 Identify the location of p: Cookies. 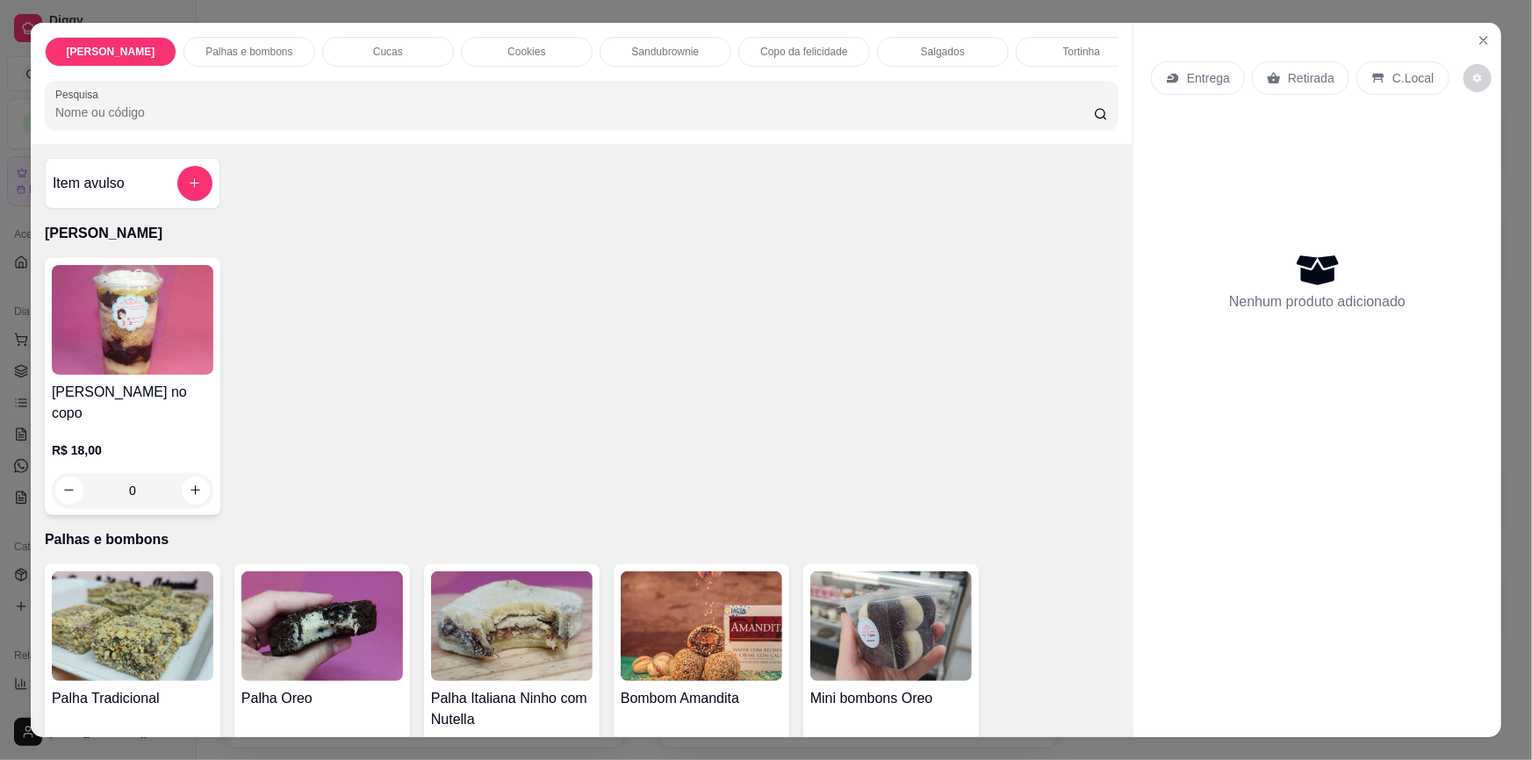
(526, 52).